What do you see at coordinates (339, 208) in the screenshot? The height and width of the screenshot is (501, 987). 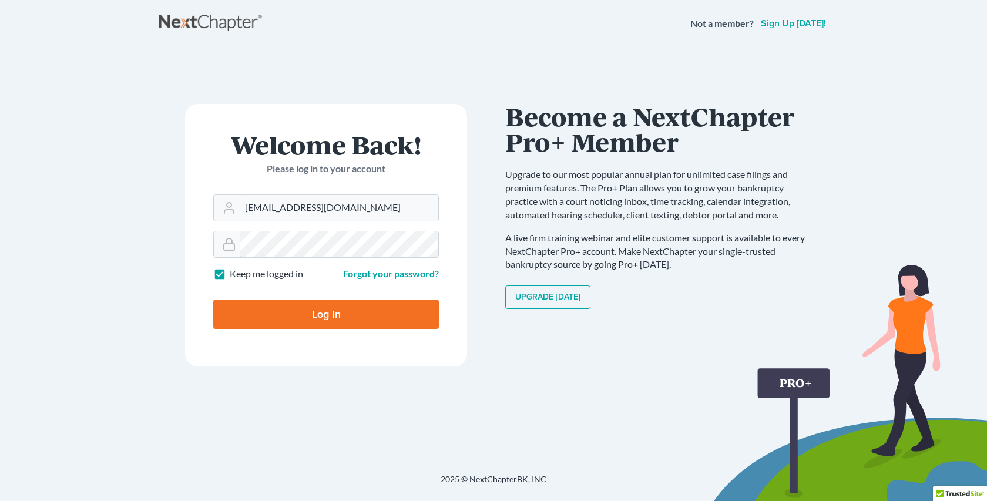 I see `input: Email Address` at bounding box center [339, 208].